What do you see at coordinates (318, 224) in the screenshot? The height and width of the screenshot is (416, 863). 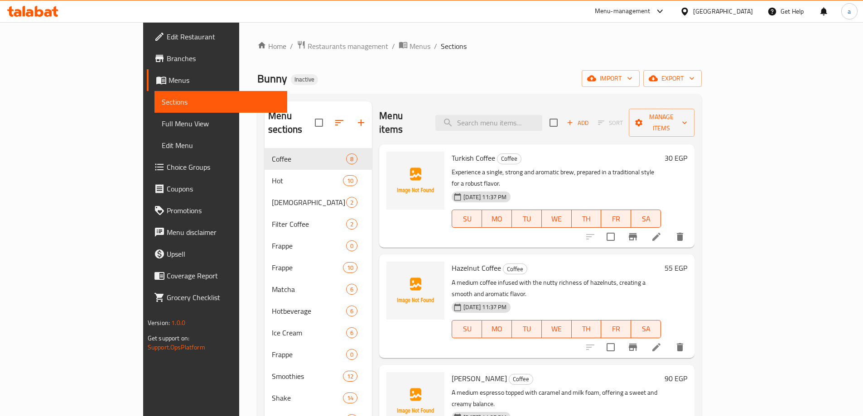 I see `div: Filter Coffee2` at bounding box center [318, 224].